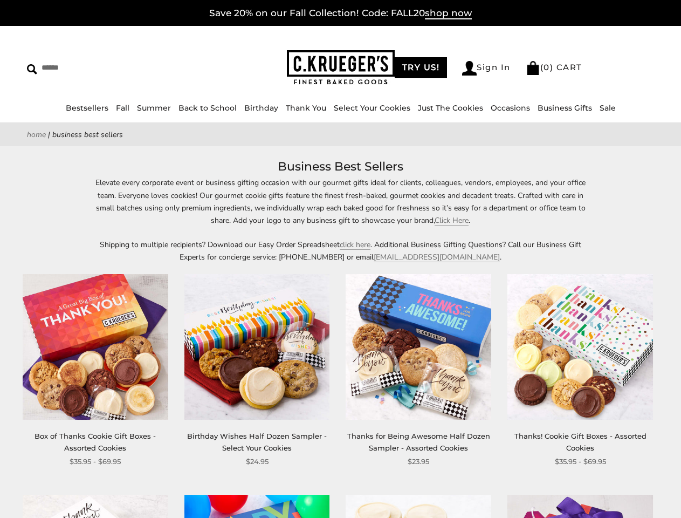 The width and height of the screenshot is (681, 518). What do you see at coordinates (554, 67) in the screenshot?
I see `a: (0) CART` at bounding box center [554, 67].